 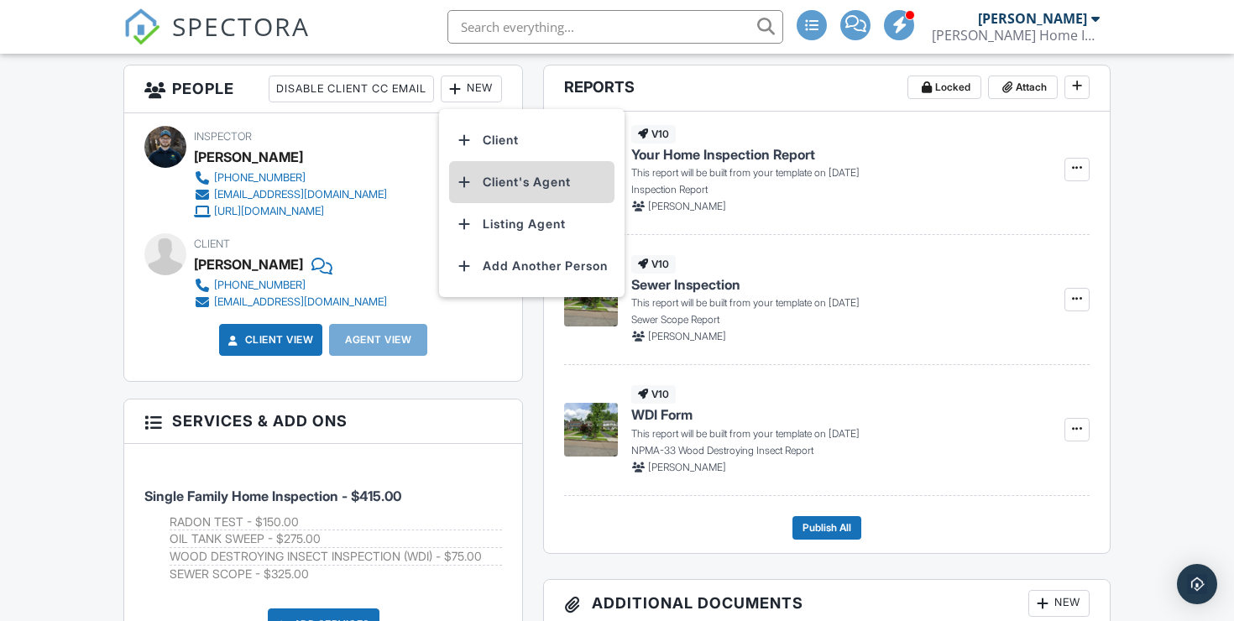 I want to click on span: Single Family Home Inspection - $415.00, so click(x=273, y=496).